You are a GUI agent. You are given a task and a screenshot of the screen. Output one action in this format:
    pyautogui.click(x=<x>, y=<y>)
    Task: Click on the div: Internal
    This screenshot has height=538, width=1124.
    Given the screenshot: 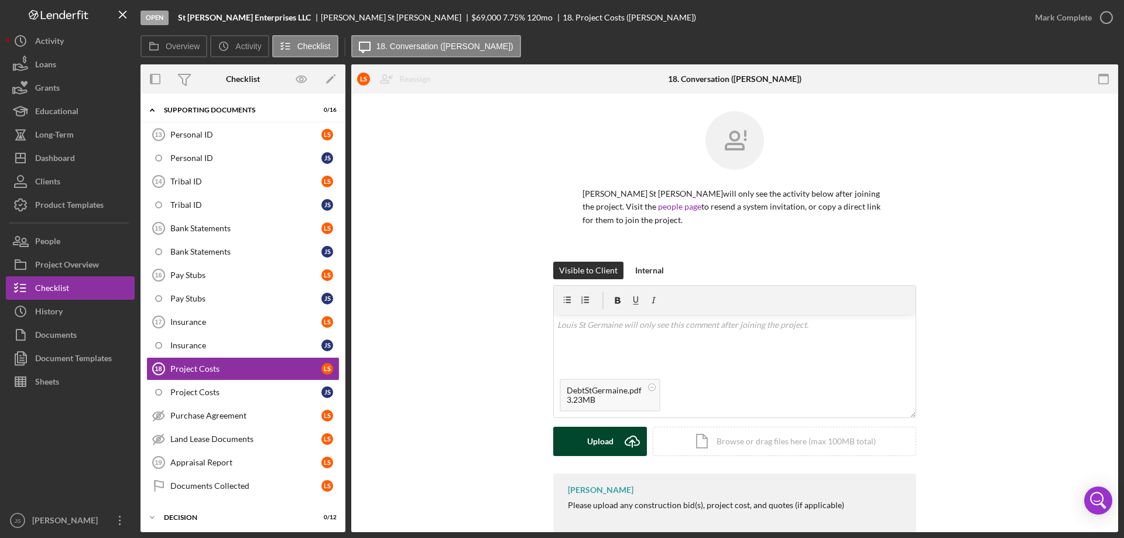 What is the action you would take?
    pyautogui.click(x=649, y=270)
    